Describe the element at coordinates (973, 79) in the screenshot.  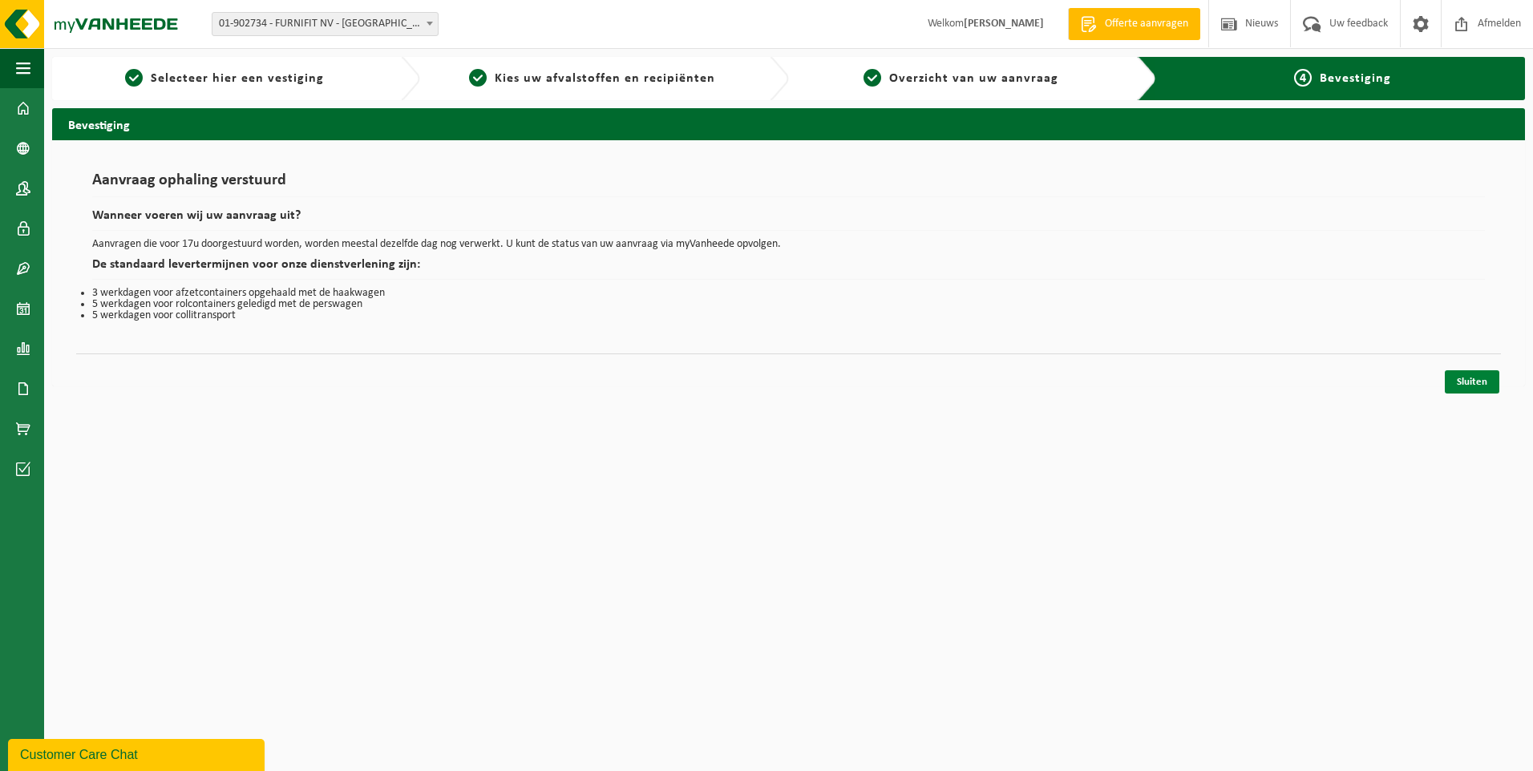
I see `span: Overzicht van uw aanvraag` at that location.